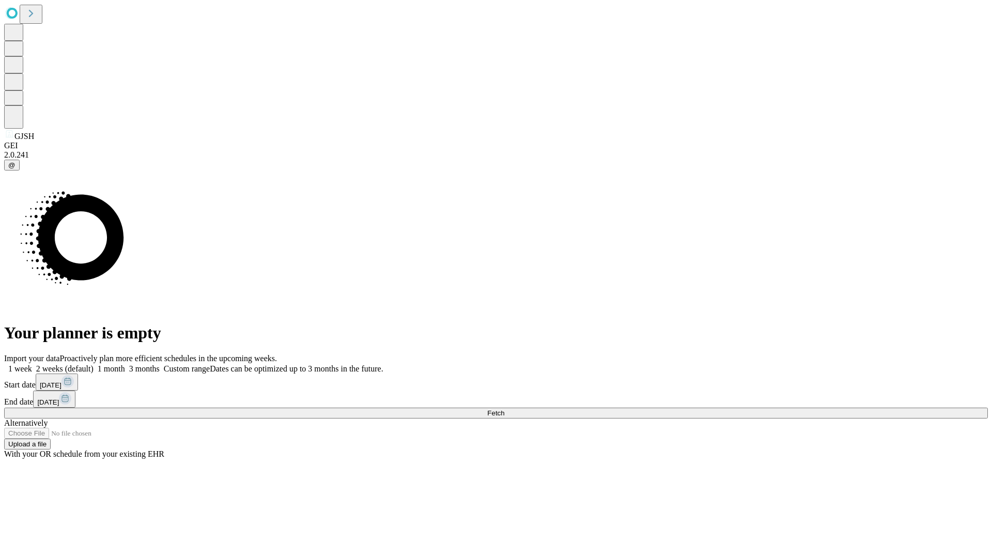 This screenshot has width=992, height=558. Describe the element at coordinates (27, 444) in the screenshot. I see `button: Upload a file` at that location.